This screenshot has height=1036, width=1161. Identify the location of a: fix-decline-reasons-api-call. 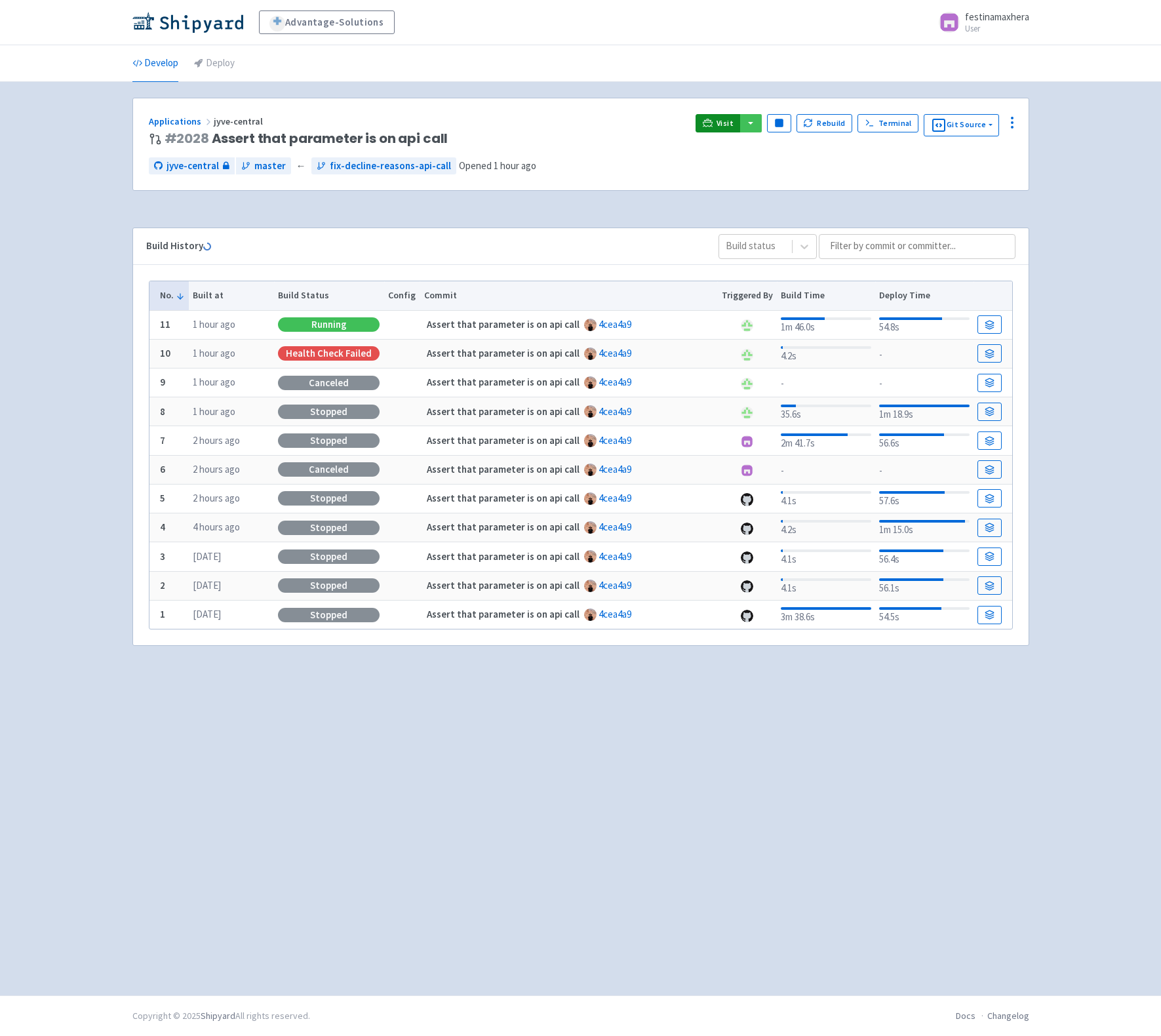
(383, 165).